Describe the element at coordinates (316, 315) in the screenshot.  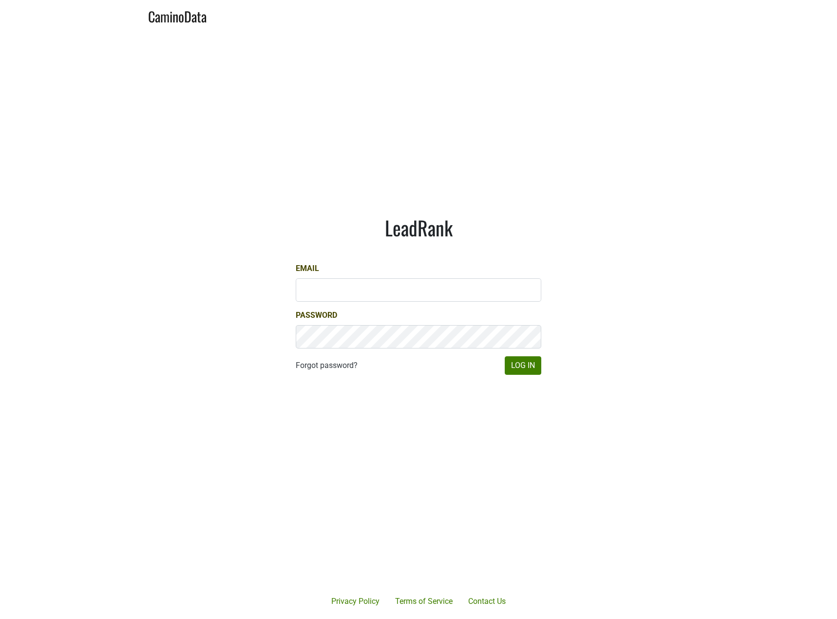
I see `label: Password` at that location.